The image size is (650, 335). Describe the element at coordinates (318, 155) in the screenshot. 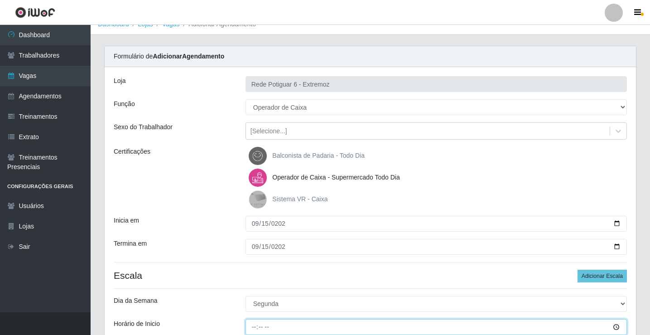

I see `span: Balconista de Padaria - Todo Dia` at that location.